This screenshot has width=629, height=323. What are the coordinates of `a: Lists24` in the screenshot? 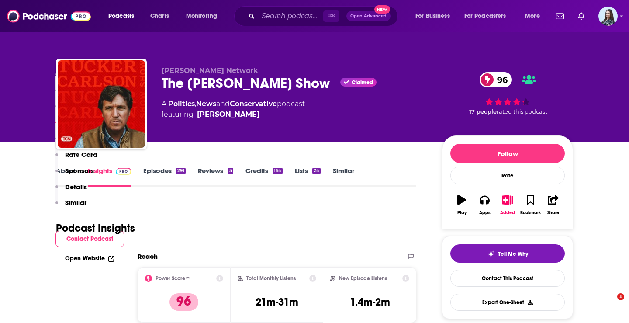 It's located at (308, 176).